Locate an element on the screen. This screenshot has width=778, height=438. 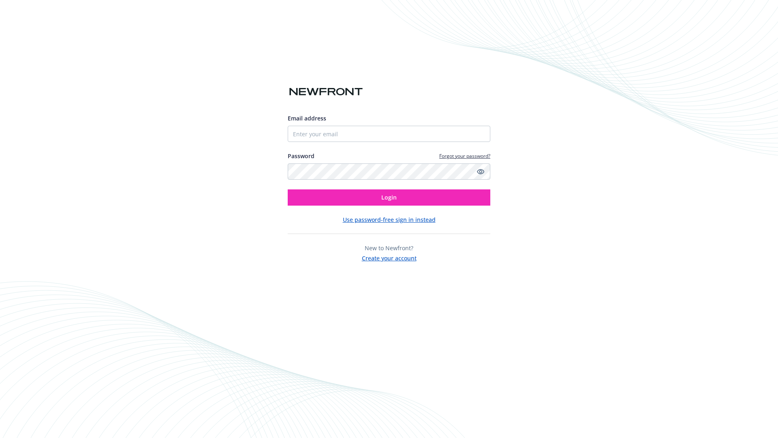
a: Forgot your password? is located at coordinates (465, 156).